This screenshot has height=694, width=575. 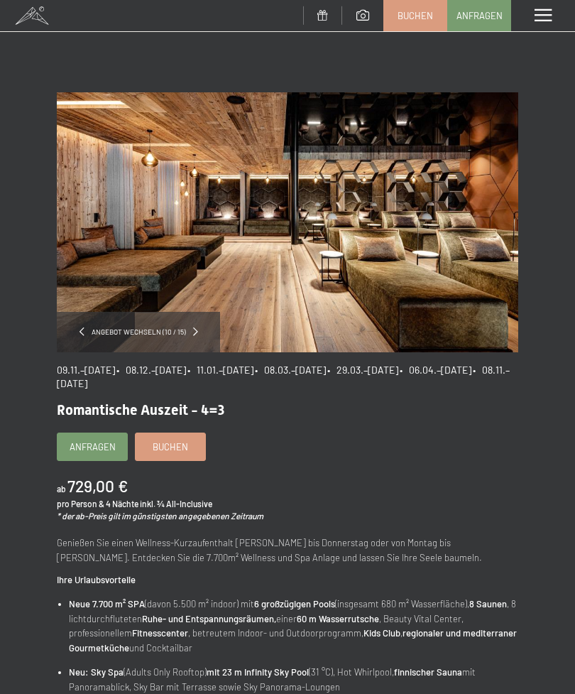 I want to click on strong: finnischer Sauna, so click(x=428, y=672).